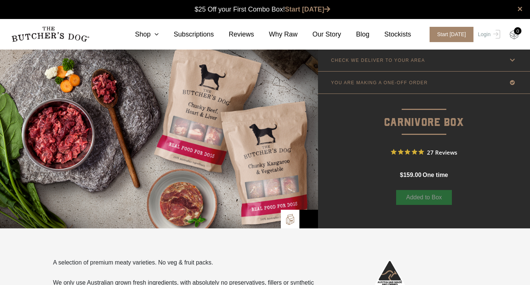  What do you see at coordinates (424, 152) in the screenshot?
I see `button: Rated 4.9 out of 5 stars from 27 reviews. Jump to reviews.` at bounding box center [424, 152].